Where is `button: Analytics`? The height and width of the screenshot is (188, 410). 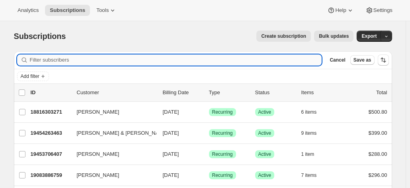 button: Analytics is located at coordinates (28, 10).